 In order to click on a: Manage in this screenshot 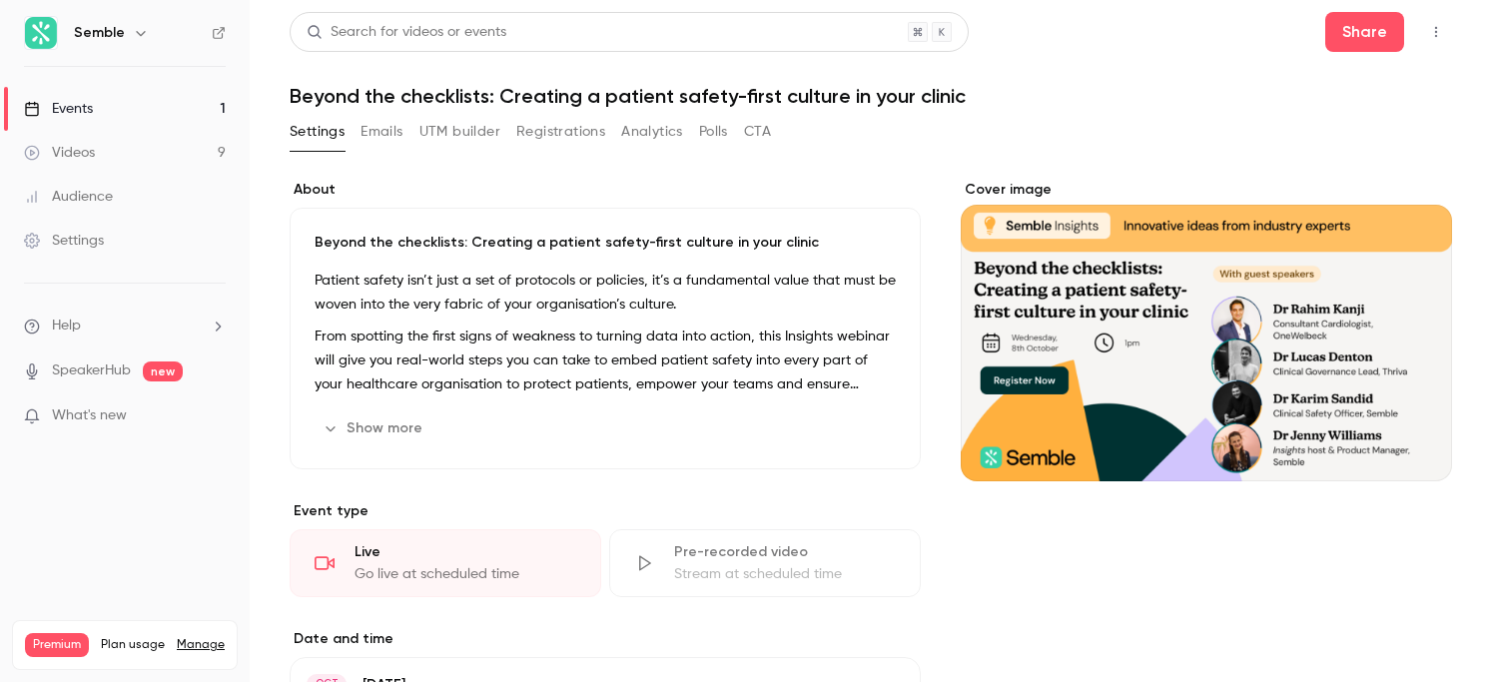, I will do `click(201, 645)`.